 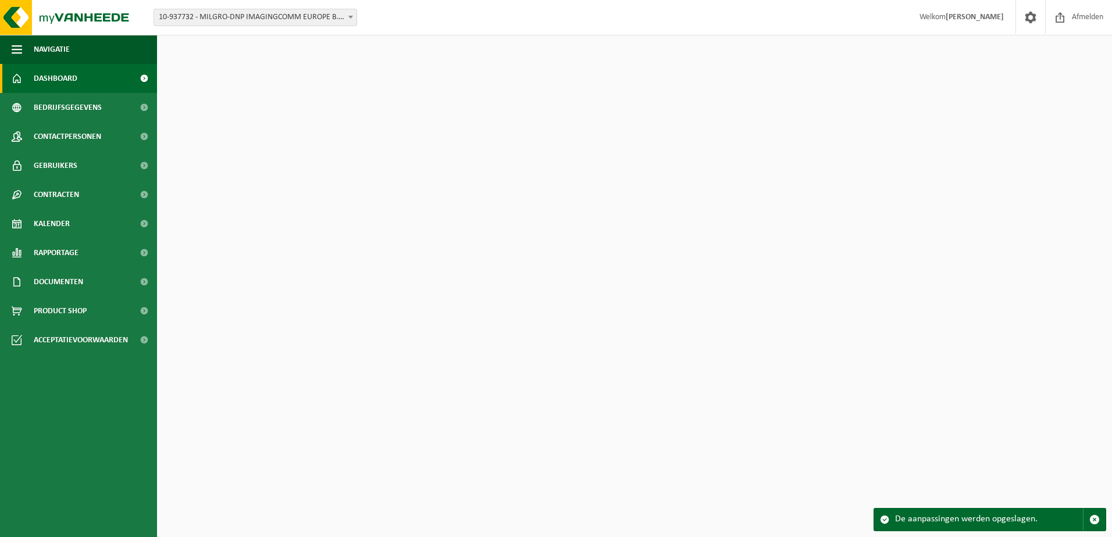 What do you see at coordinates (55, 79) in the screenshot?
I see `span: Dashboard` at bounding box center [55, 79].